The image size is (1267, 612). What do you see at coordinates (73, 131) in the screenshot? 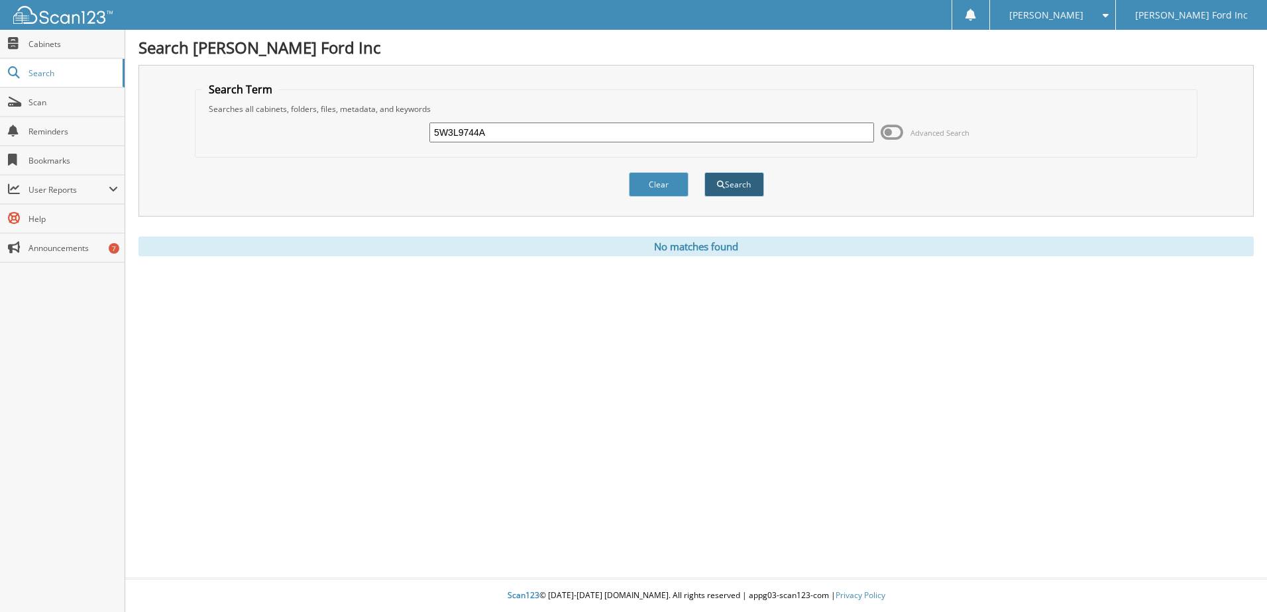
I see `span: Reminders` at bounding box center [73, 131].